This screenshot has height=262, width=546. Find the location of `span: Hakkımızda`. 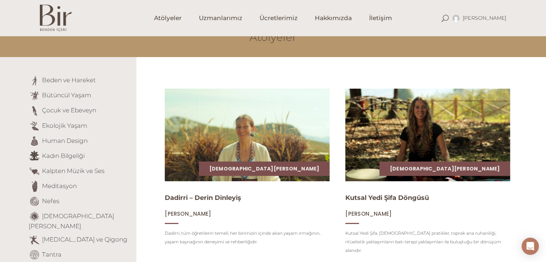

span: Hakkımızda is located at coordinates (333, 18).